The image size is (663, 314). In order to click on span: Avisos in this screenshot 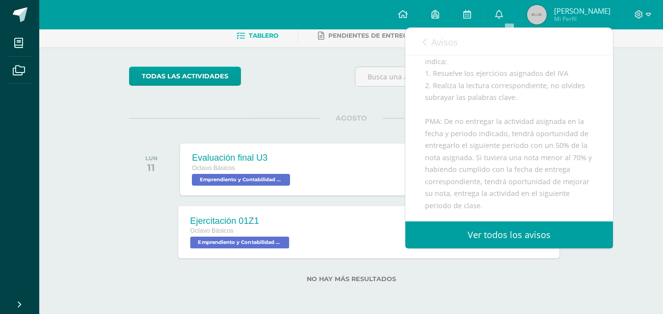, I will do `click(444, 42)`.